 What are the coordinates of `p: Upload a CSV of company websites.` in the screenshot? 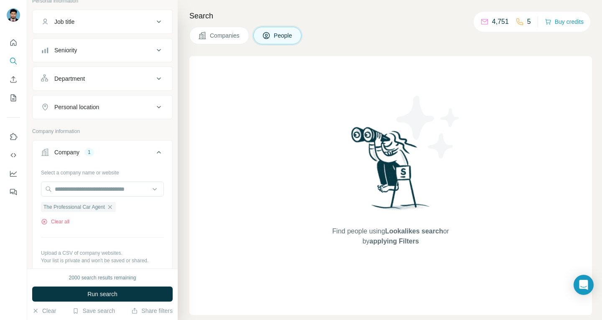 It's located at (102, 253).